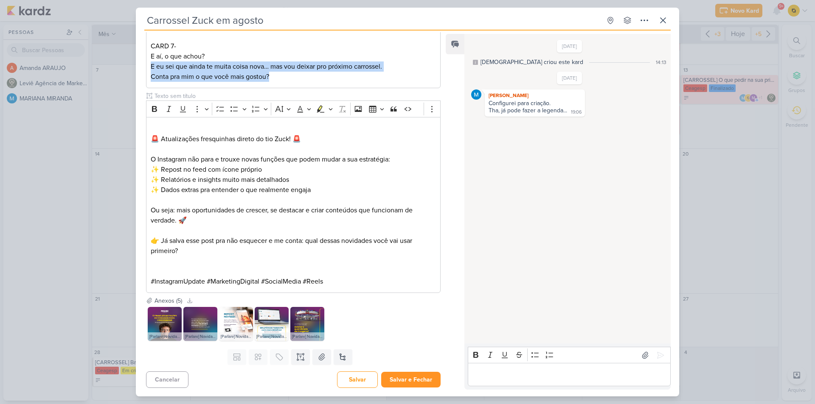 The image size is (815, 404). What do you see at coordinates (293, 216) in the screenshot?
I see `p: Ou seja: mais oportunidades de crescer, se destacar e criar conteúdos que funcionam de verdade. 🚀` at bounding box center [293, 216].